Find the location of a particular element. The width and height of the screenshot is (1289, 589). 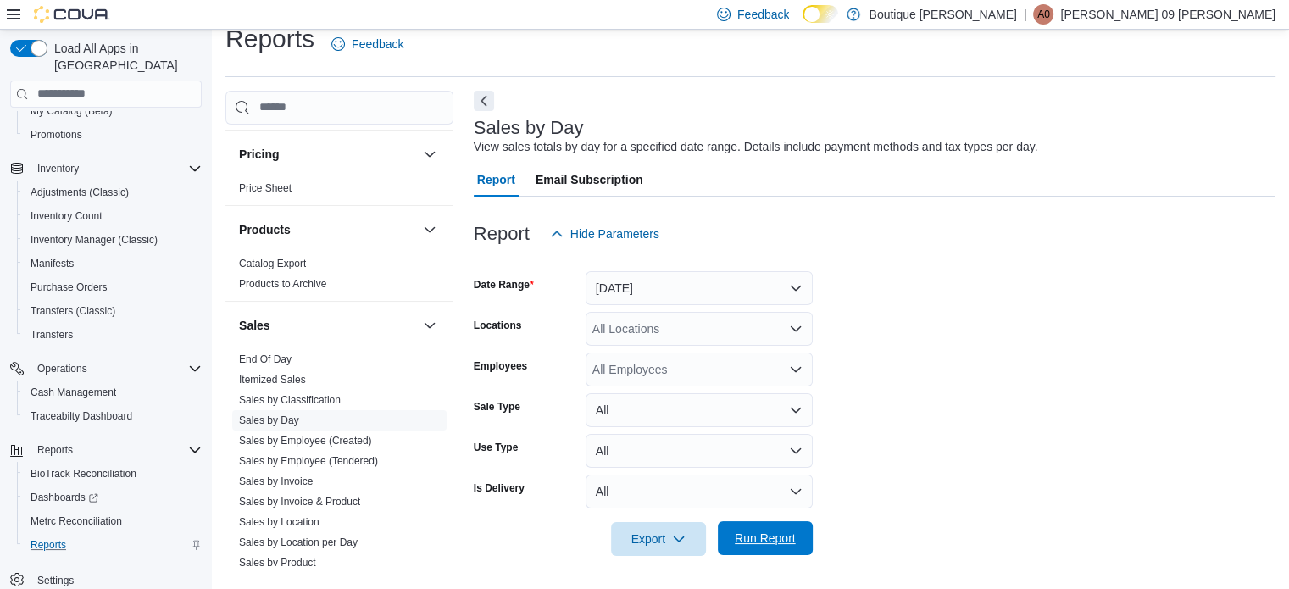

span: Hide Parameters is located at coordinates (614, 234).